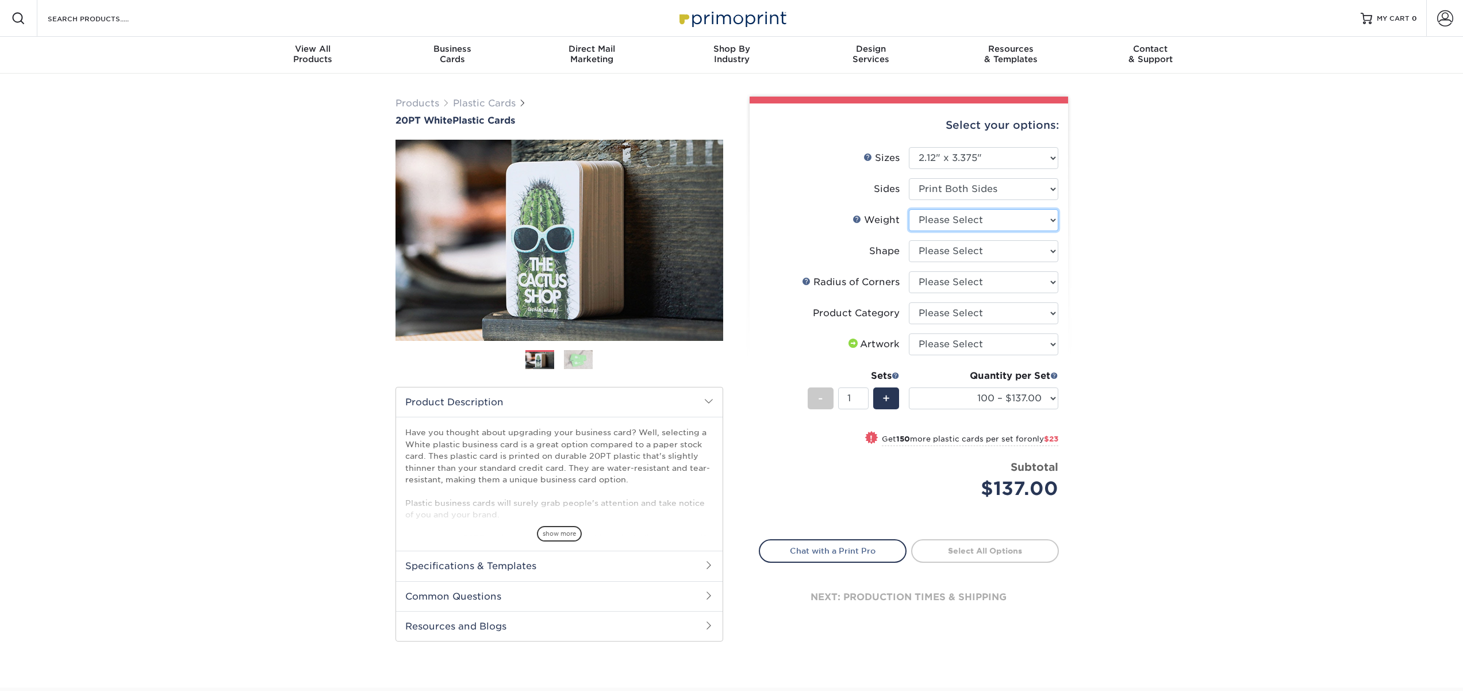 The width and height of the screenshot is (1463, 691). What do you see at coordinates (1011, 49) in the screenshot?
I see `span: Resources` at bounding box center [1011, 49].